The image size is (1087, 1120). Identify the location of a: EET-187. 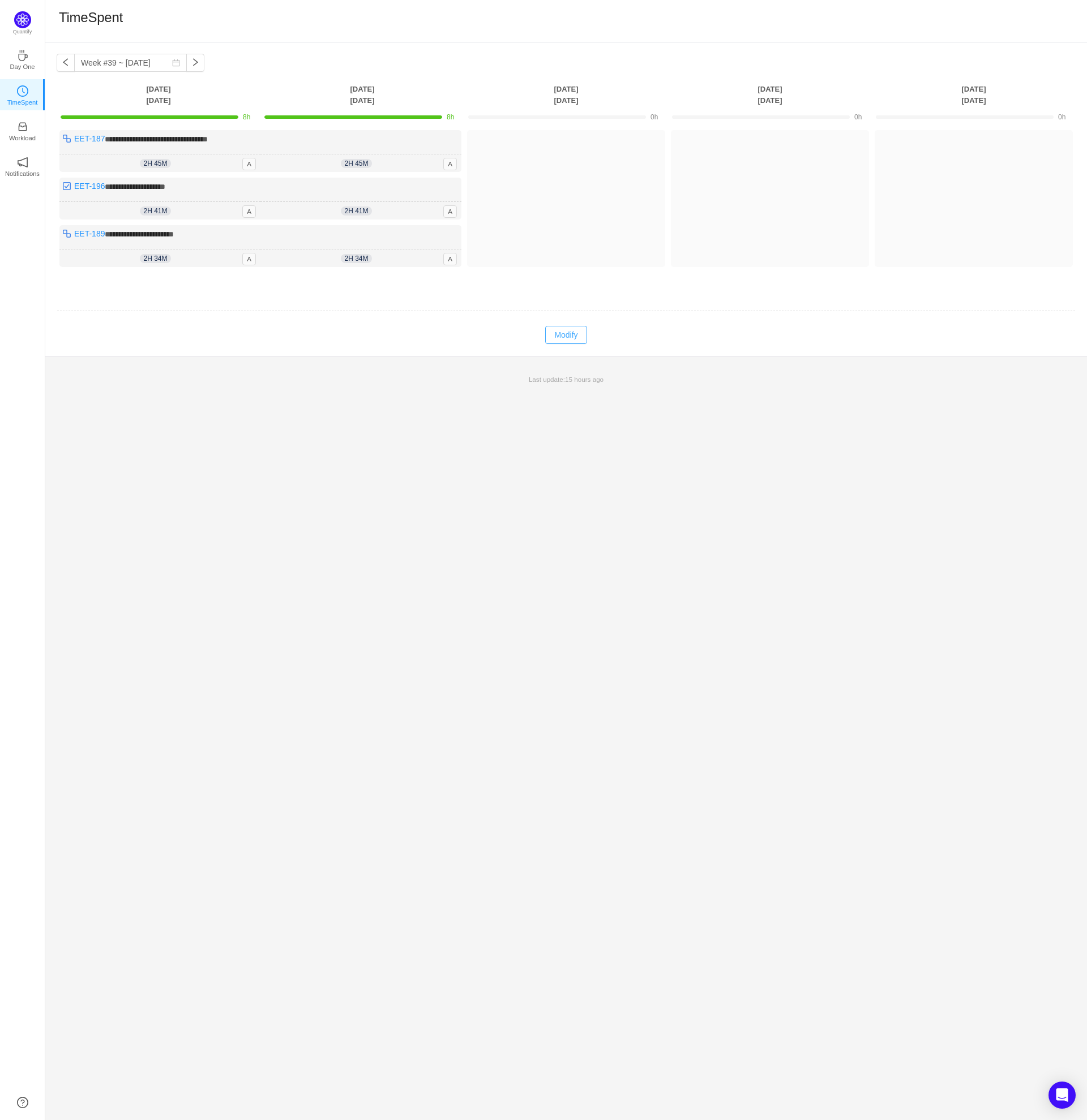
(89, 139).